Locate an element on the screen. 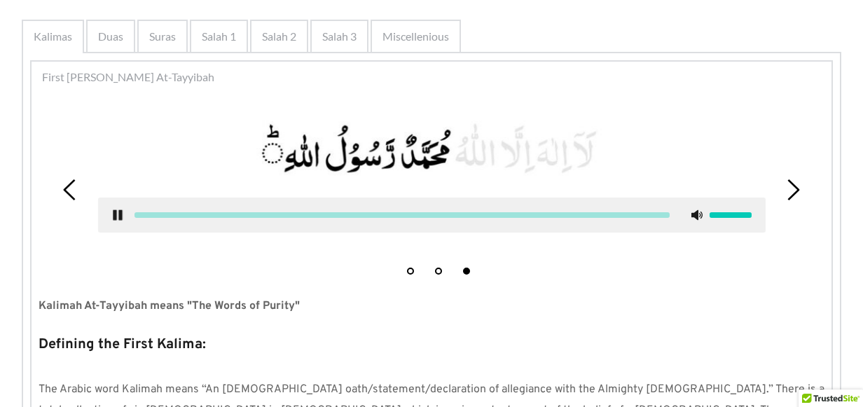  button: 3 of 3 is located at coordinates (467, 271).